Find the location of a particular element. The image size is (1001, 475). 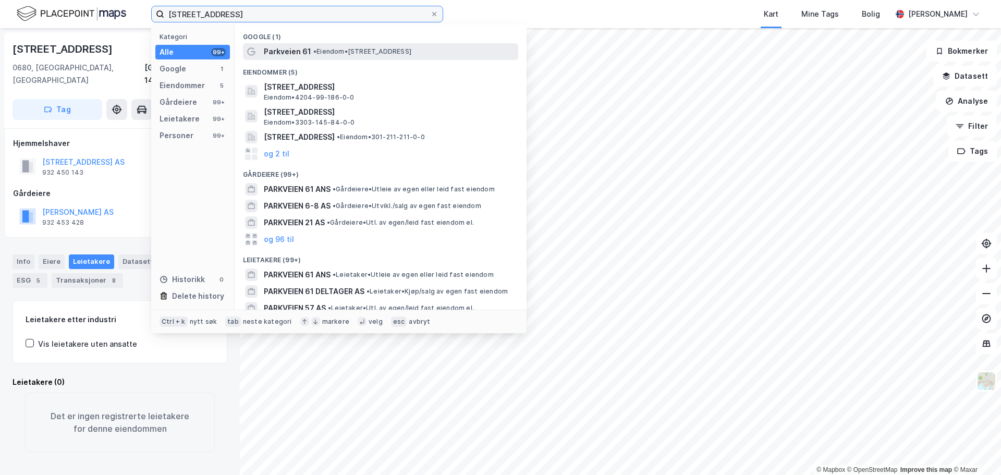

div: Delete history is located at coordinates (198, 296).